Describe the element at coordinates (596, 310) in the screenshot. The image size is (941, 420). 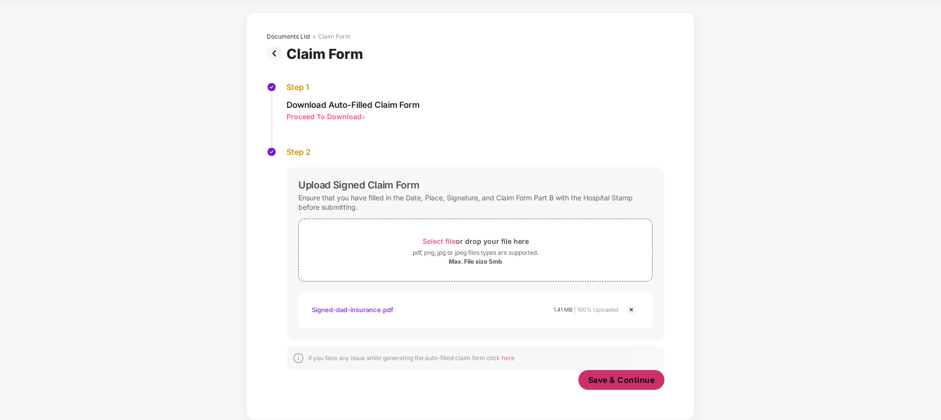
I see `span: | 100% Uploaded` at that location.